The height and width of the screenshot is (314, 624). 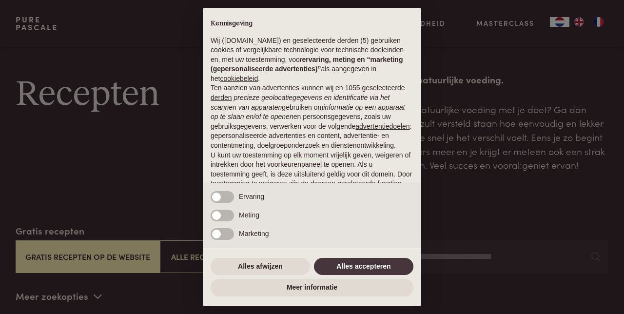 I want to click on em: informatie op een apparaat op te slaan en/of te openen, so click(x=308, y=112).